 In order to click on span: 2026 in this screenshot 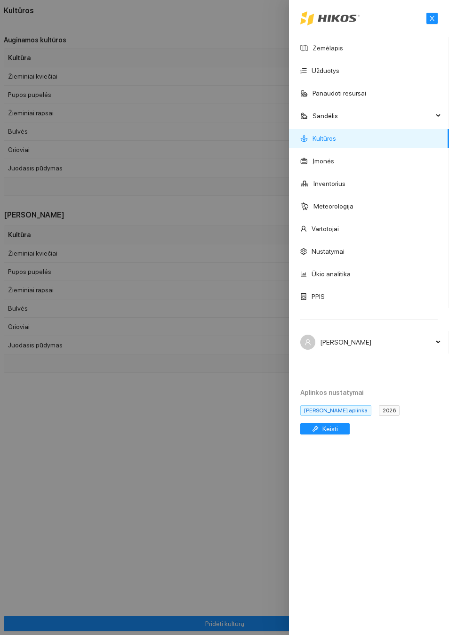, I will do `click(390, 411)`.